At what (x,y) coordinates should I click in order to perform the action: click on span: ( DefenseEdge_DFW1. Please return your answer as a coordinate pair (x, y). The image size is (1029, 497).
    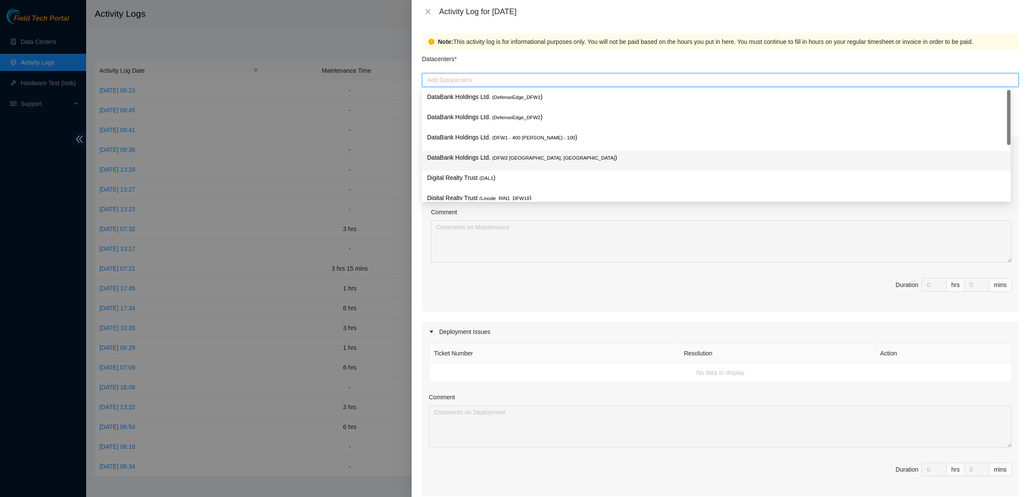
    Looking at the image, I should click on (516, 97).